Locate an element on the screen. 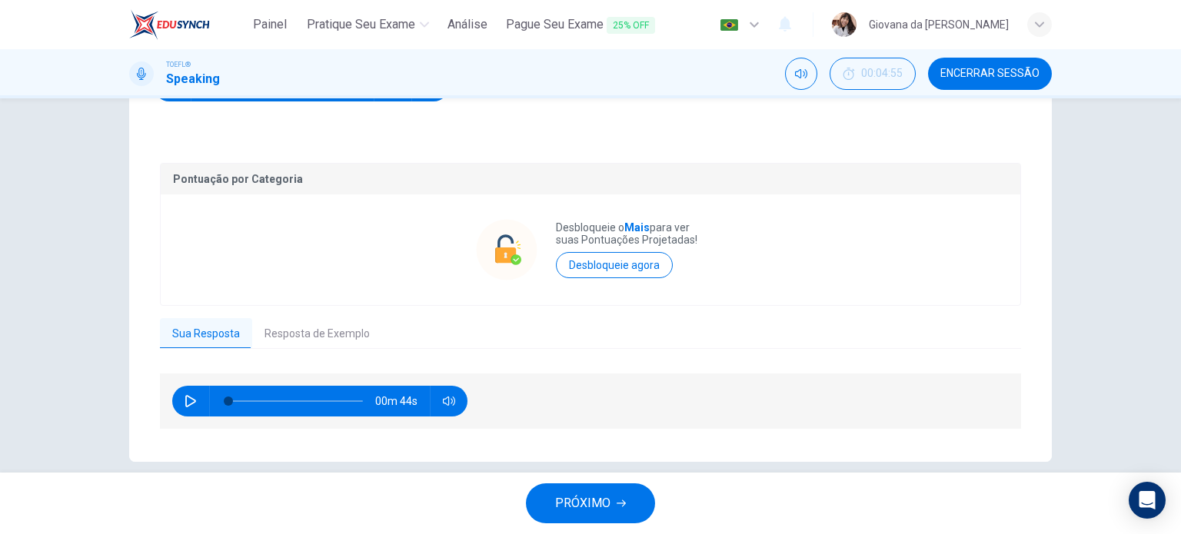 The width and height of the screenshot is (1181, 534). a: Painel is located at coordinates (270, 25).